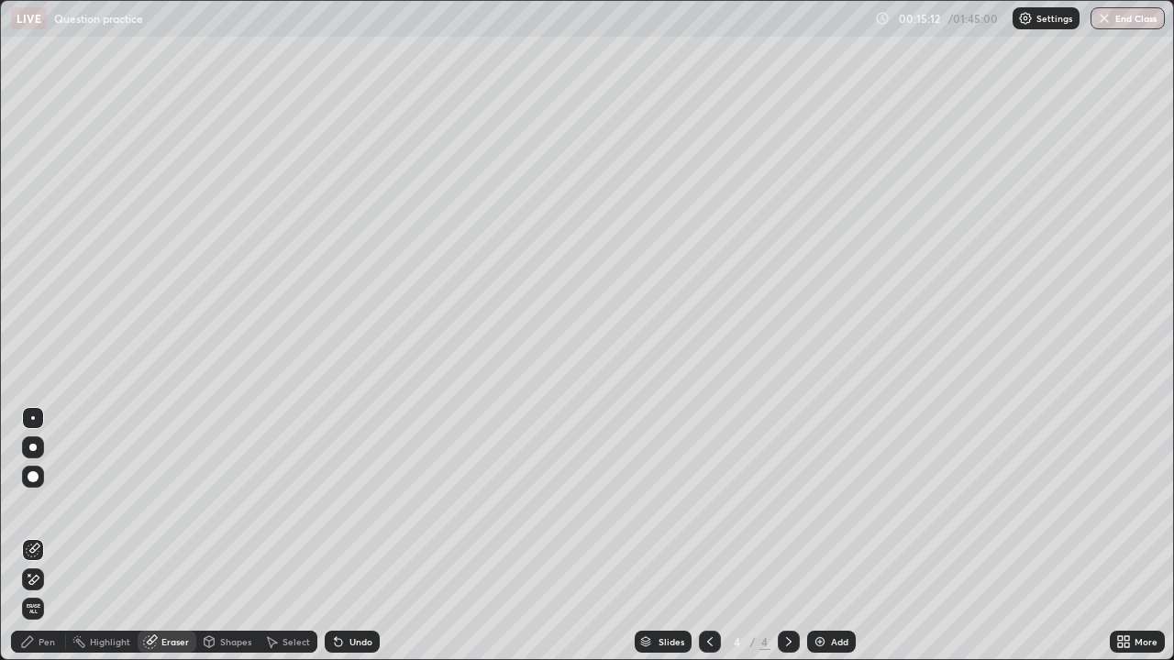 The image size is (1174, 660). I want to click on img: class-settings-icons, so click(1025, 18).